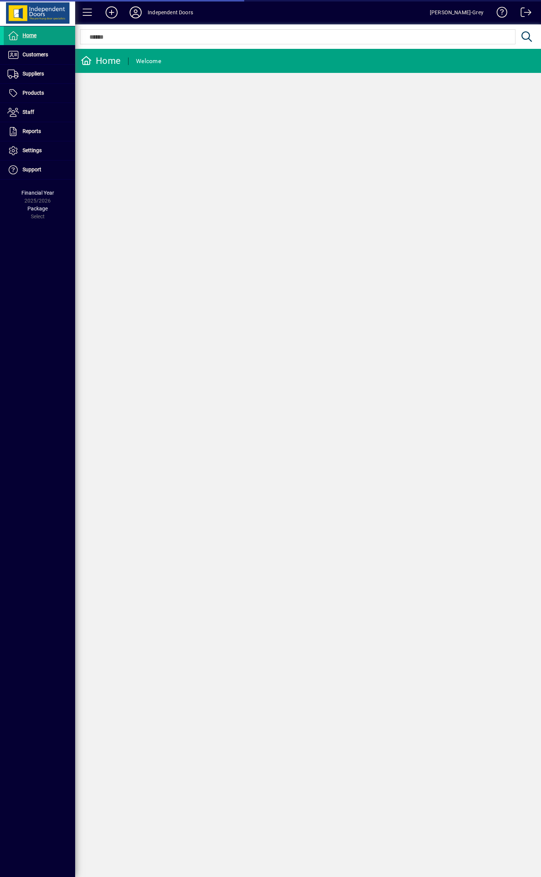  I want to click on a: Logout, so click(523, 14).